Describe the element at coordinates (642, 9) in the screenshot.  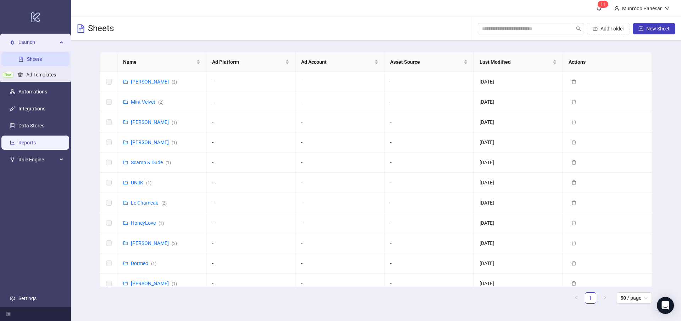
I see `div: Munroop Panesar` at that location.